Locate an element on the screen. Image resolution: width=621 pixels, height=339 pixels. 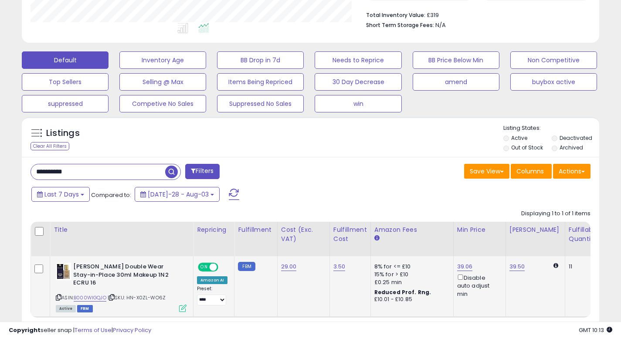
a: 39.50 is located at coordinates (517, 267).